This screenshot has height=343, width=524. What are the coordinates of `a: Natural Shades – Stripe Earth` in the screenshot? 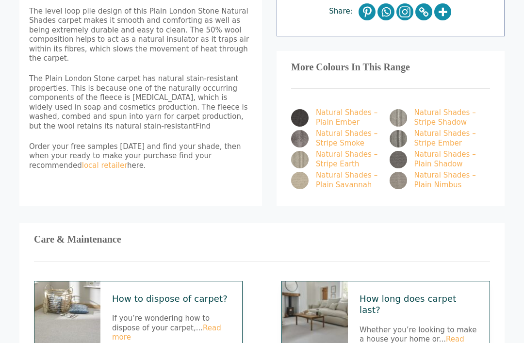 It's located at (335, 159).